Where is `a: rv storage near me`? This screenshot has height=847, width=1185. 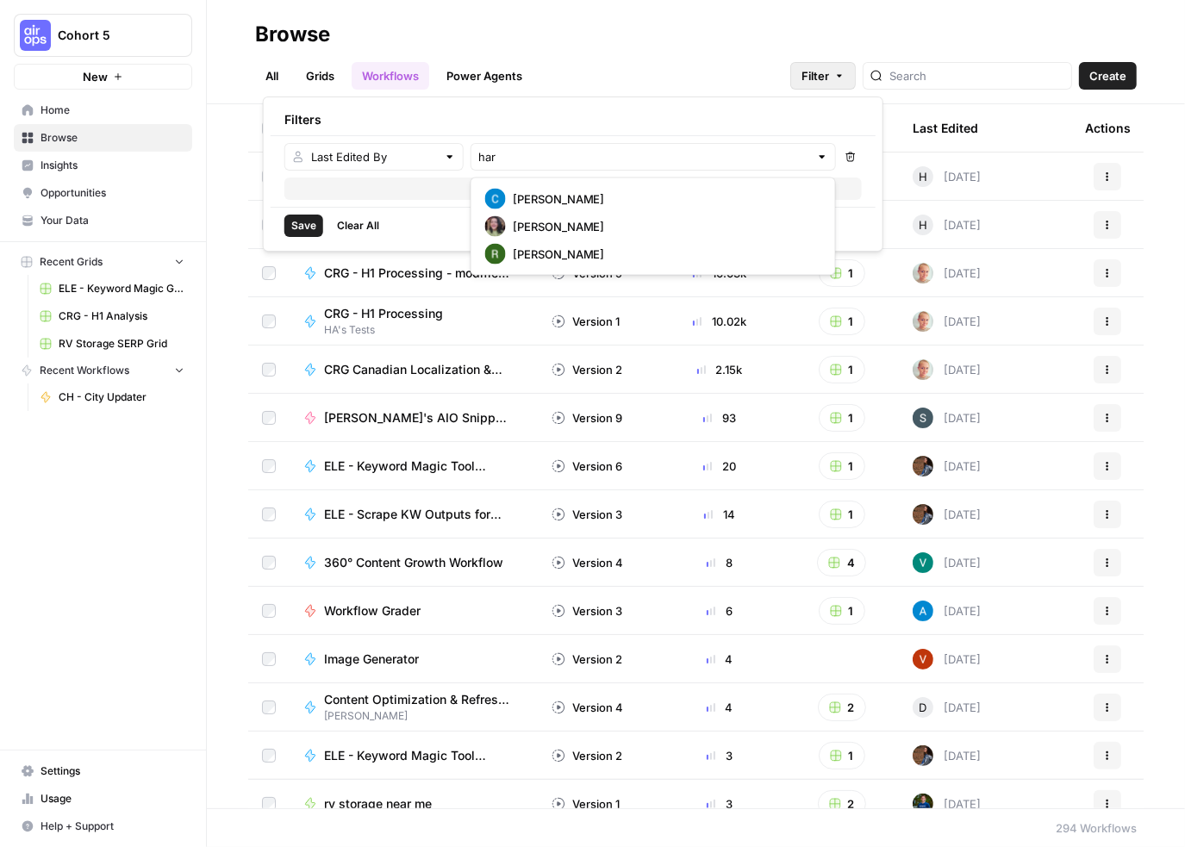 a: rv storage near me is located at coordinates (414, 804).